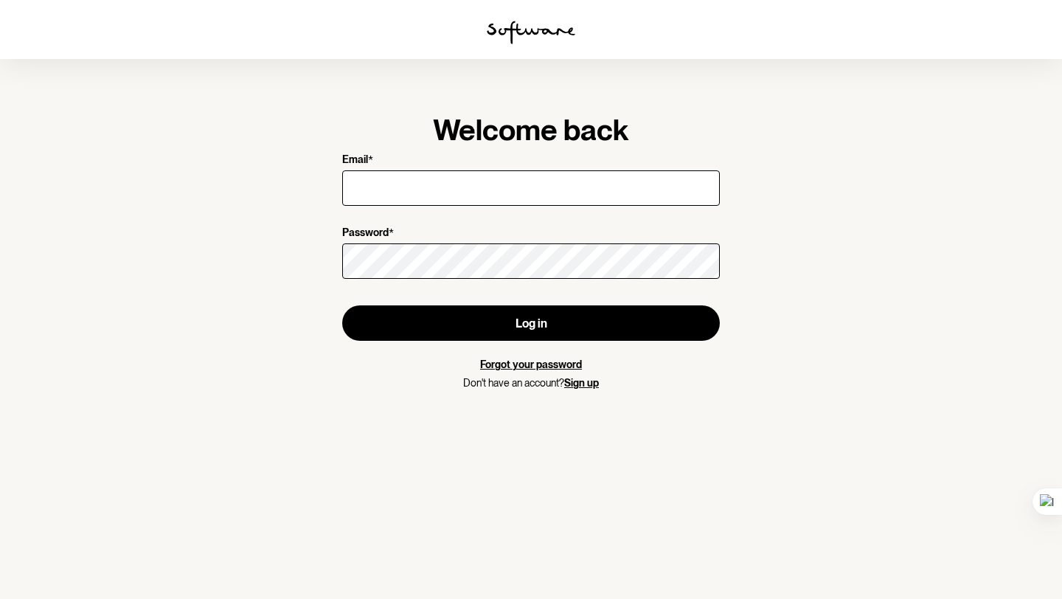 The image size is (1062, 599). Describe the element at coordinates (531, 32) in the screenshot. I see `img: software logo` at that location.